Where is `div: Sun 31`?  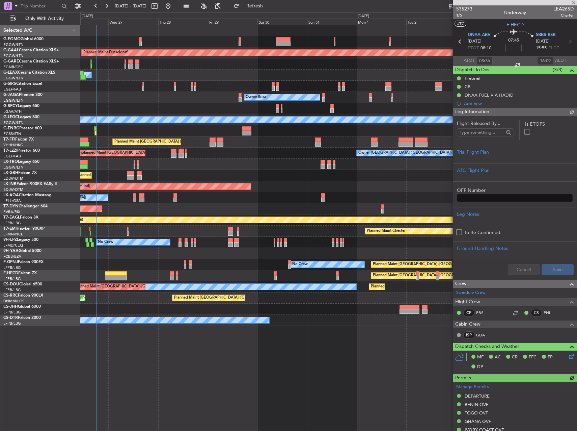 div: Sun 31 is located at coordinates (332, 22).